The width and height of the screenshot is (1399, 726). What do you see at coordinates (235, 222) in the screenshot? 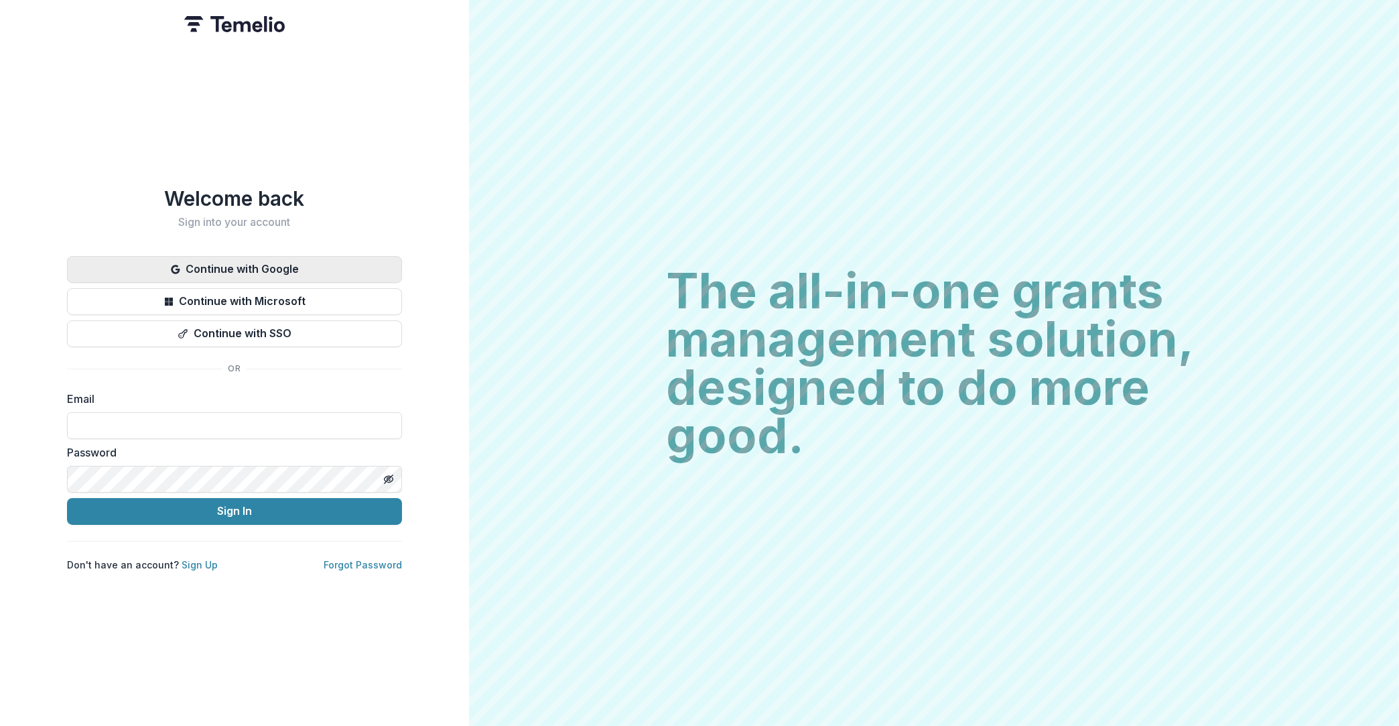
I see `h2: Sign into your account` at bounding box center [235, 222].